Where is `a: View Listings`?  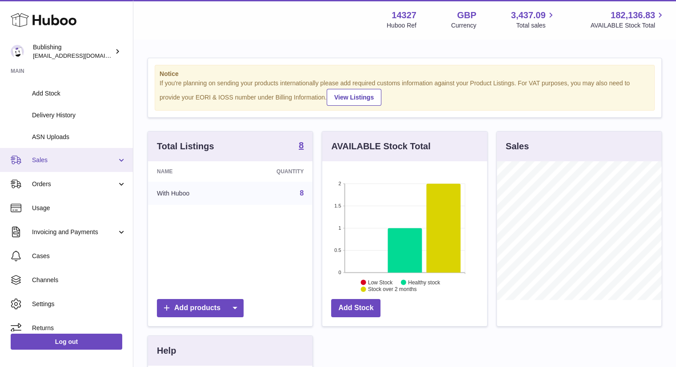
a: View Listings is located at coordinates (354, 97).